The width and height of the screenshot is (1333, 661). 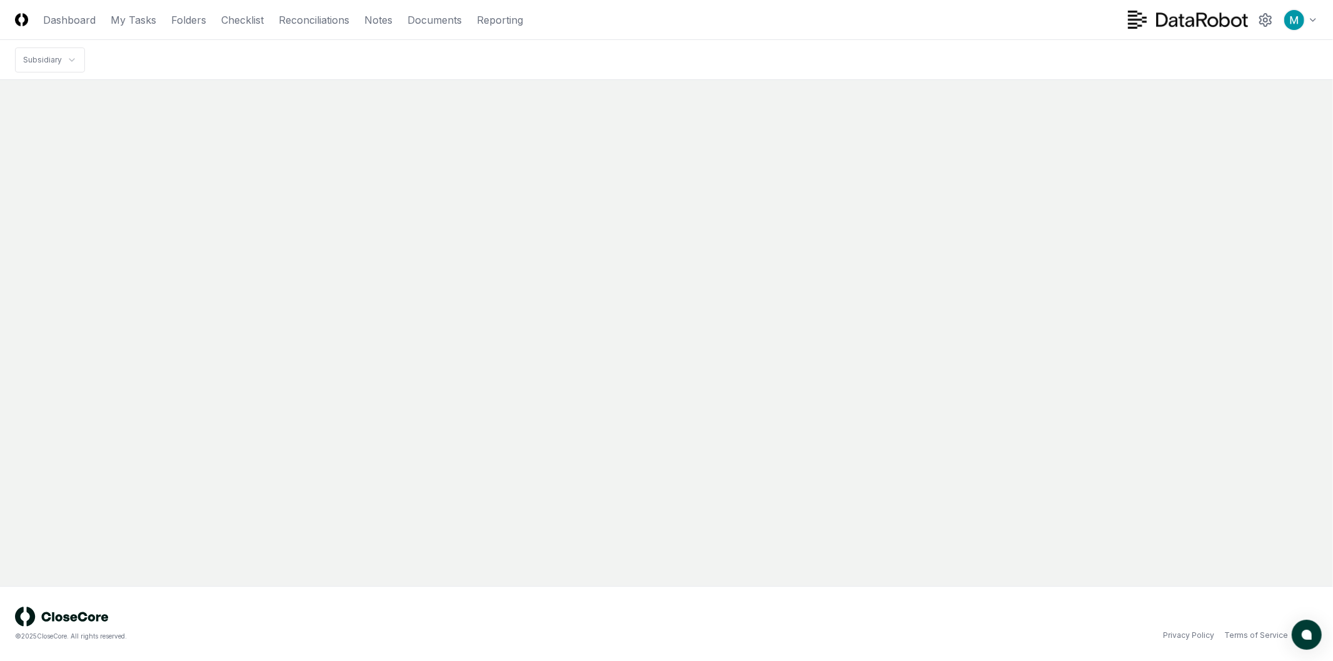 I want to click on a: Documents, so click(x=434, y=20).